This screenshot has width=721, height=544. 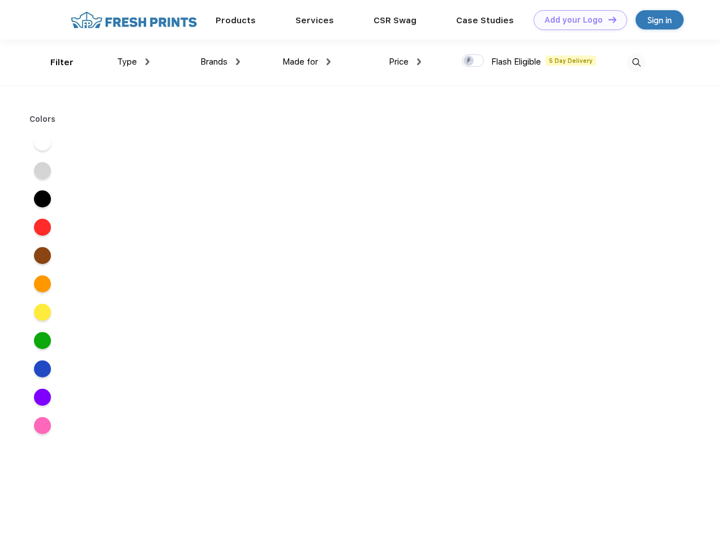 What do you see at coordinates (660, 20) in the screenshot?
I see `div: Sign in` at bounding box center [660, 20].